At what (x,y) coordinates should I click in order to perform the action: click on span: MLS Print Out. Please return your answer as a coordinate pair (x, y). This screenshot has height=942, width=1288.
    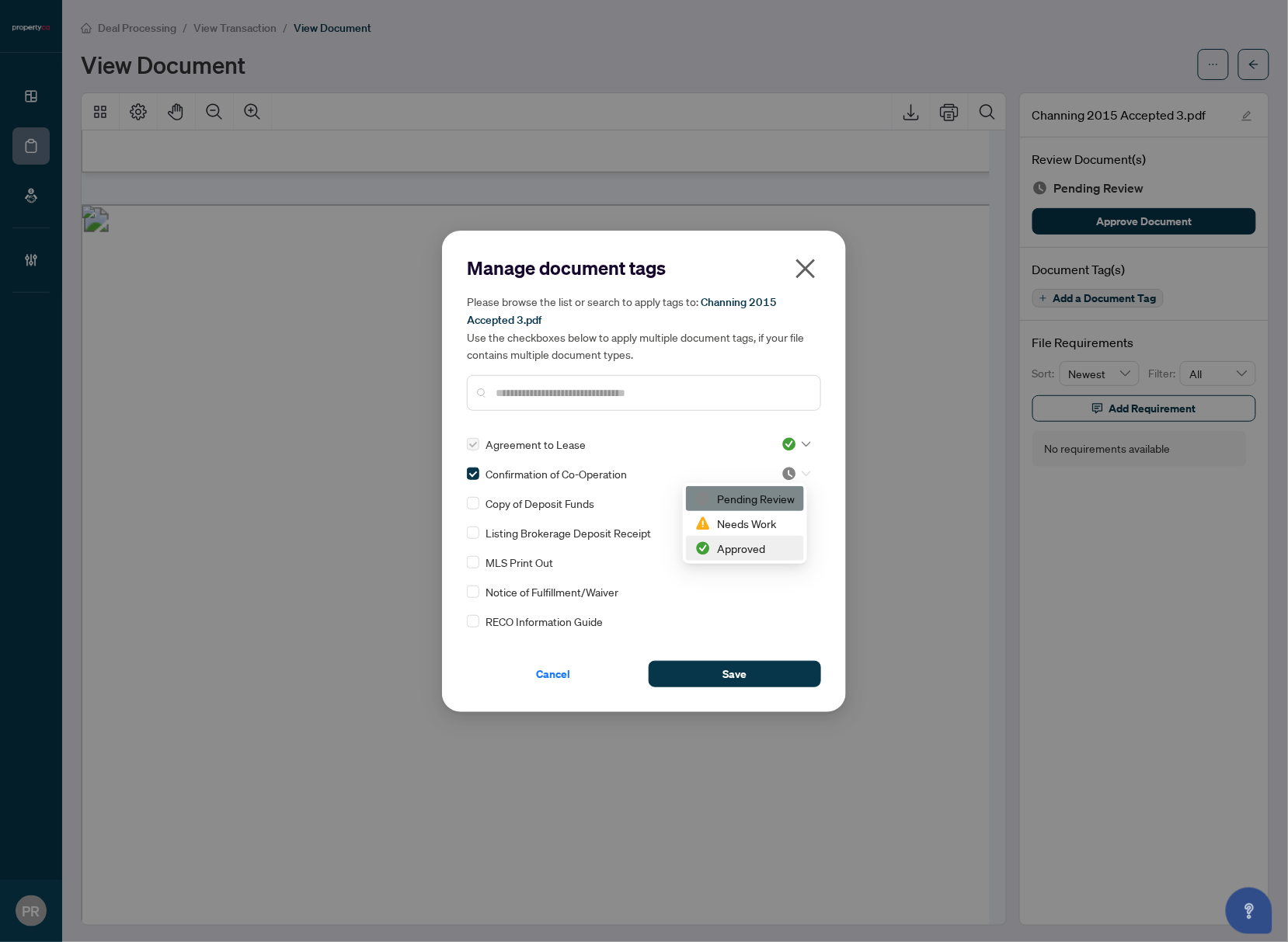
    Looking at the image, I should click on (519, 562).